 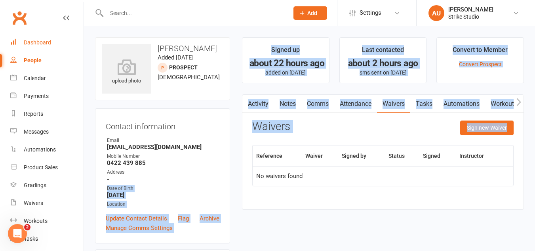 I want to click on input: Search..., so click(x=194, y=13).